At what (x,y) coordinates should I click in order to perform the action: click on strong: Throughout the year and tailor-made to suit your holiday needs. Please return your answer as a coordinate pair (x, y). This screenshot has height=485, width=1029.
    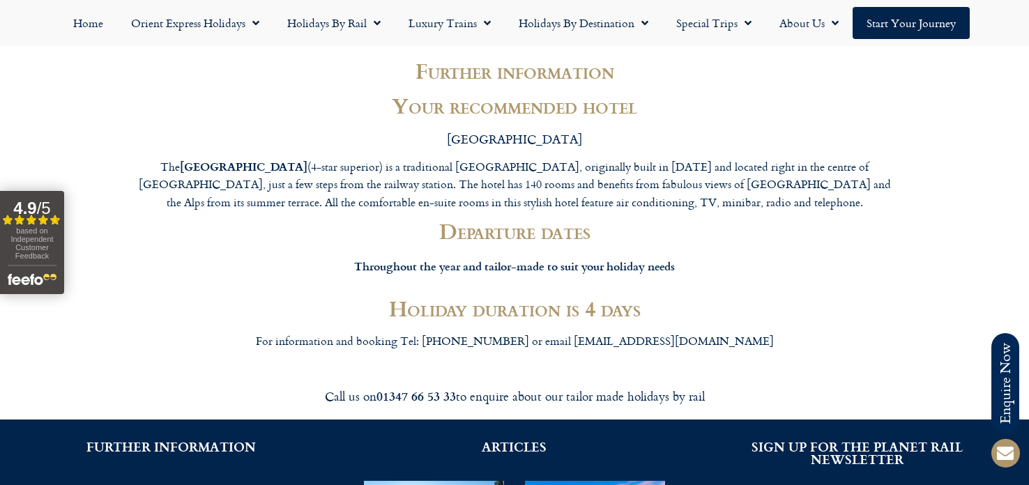
    Looking at the image, I should click on (514, 266).